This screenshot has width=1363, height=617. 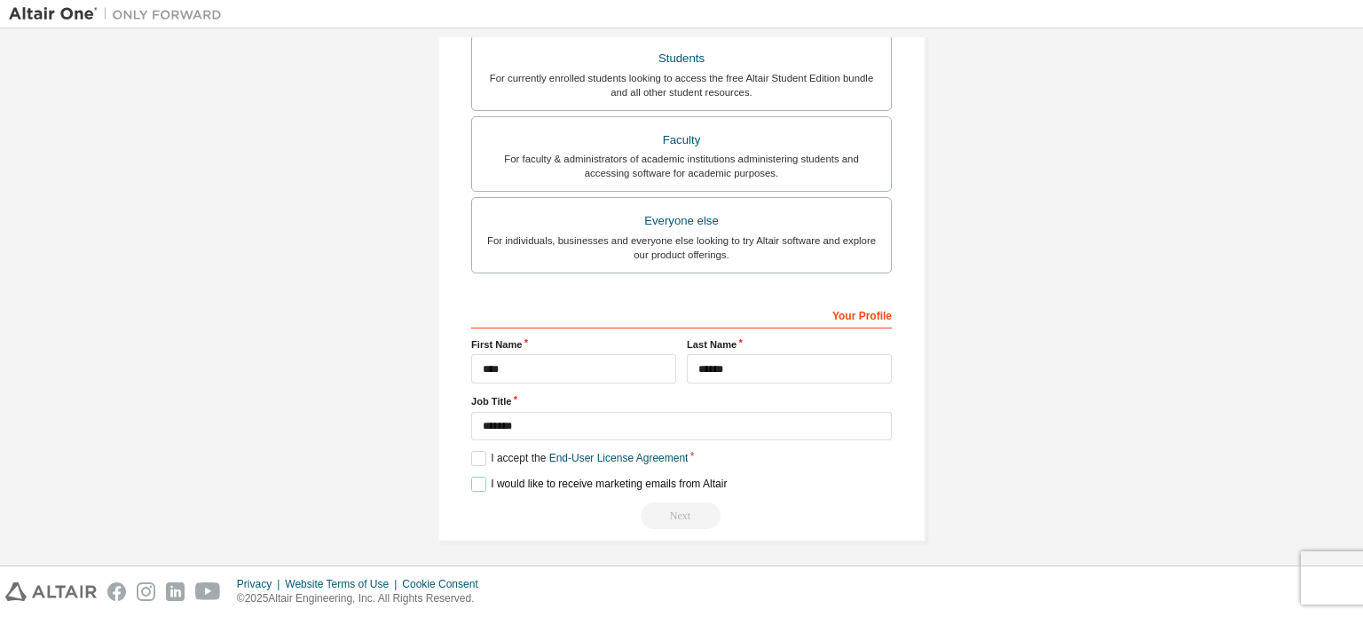 What do you see at coordinates (579, 458) in the screenshot?
I see `label: I accept the` at bounding box center [579, 458].